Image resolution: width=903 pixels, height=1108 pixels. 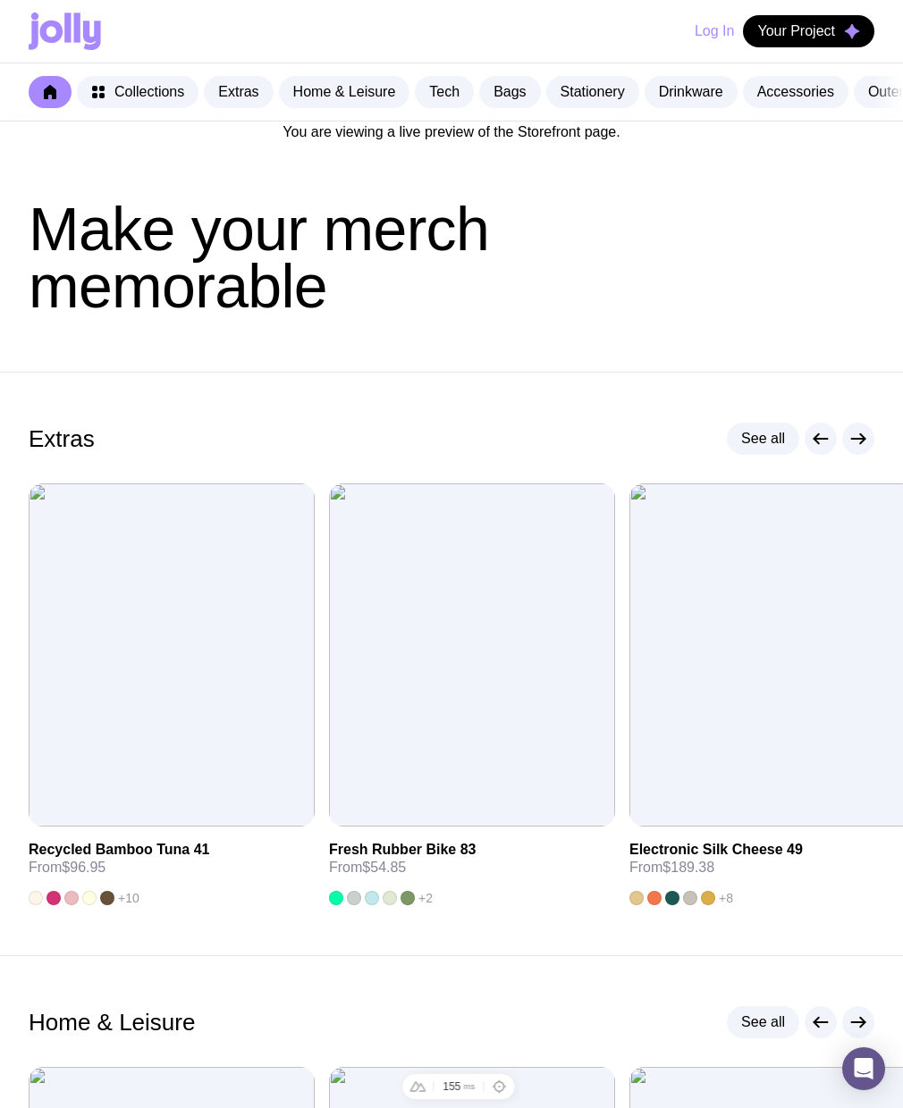 I want to click on span: +2, so click(x=425, y=898).